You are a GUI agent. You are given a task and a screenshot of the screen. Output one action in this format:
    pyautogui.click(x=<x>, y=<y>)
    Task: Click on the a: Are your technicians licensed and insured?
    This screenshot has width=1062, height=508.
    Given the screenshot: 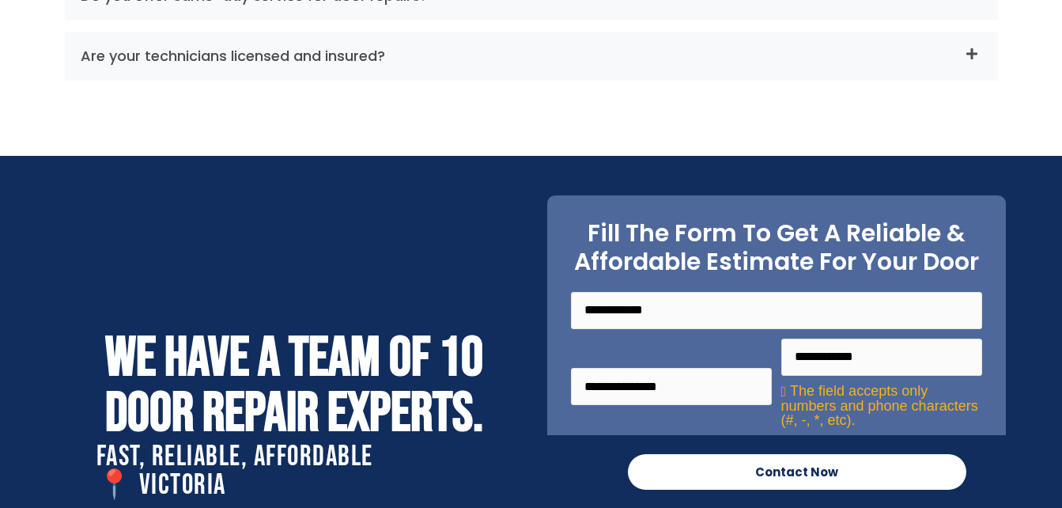 What is the action you would take?
    pyautogui.click(x=233, y=55)
    